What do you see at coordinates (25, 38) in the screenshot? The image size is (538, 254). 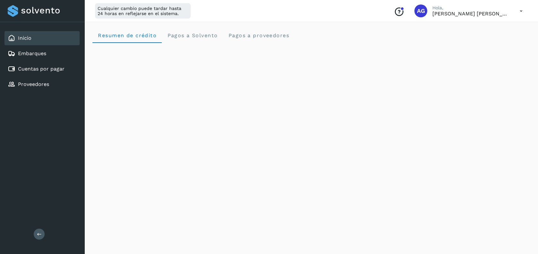 I see `a: Inicio` at bounding box center [25, 38].